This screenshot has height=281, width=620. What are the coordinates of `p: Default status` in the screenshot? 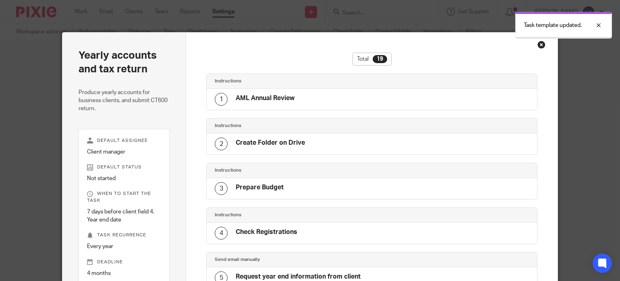 It's located at (124, 167).